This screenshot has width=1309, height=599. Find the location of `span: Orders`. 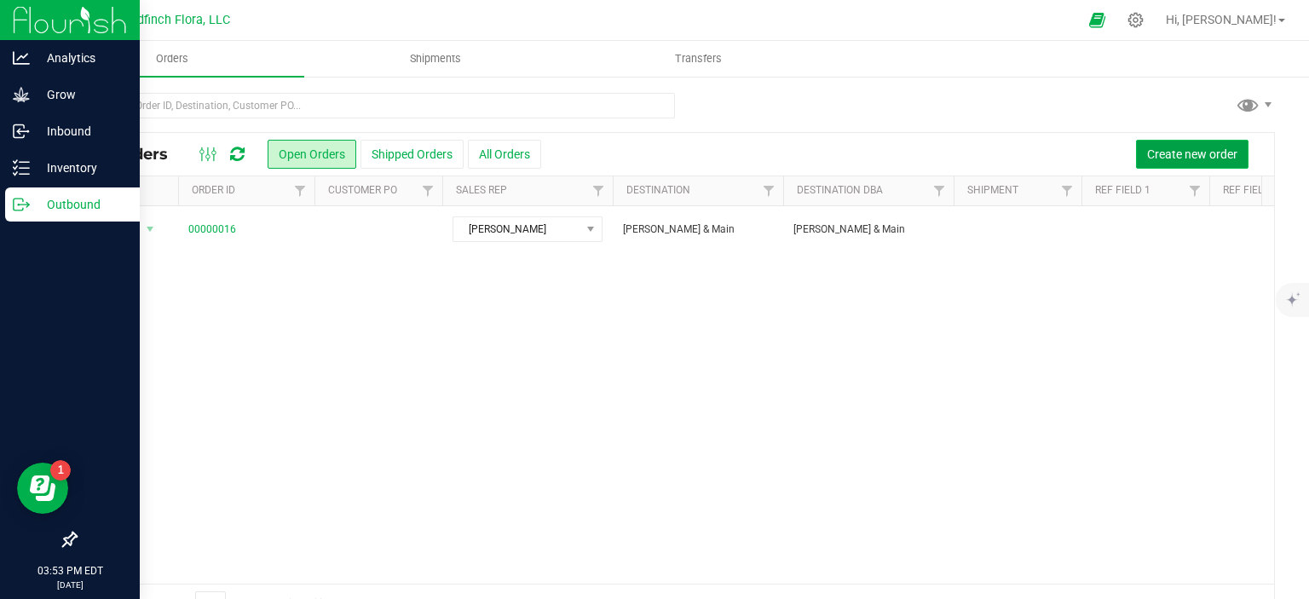

span: Orders is located at coordinates (172, 59).